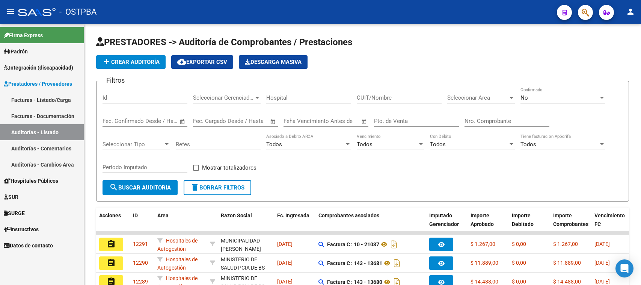  I want to click on button: Crear Auditoría, so click(131, 62).